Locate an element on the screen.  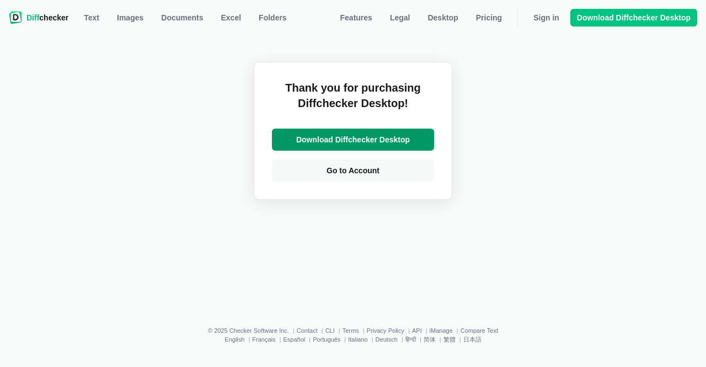
a: Terms is located at coordinates (351, 330).